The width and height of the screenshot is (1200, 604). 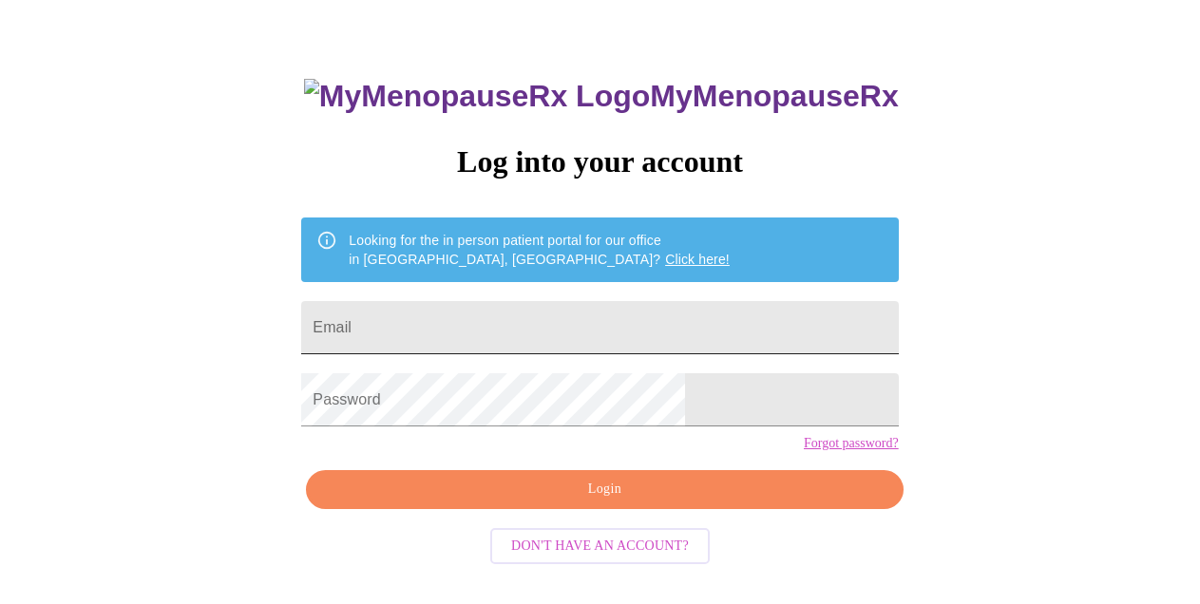 What do you see at coordinates (697, 259) in the screenshot?
I see `a: Click here!` at bounding box center [697, 259].